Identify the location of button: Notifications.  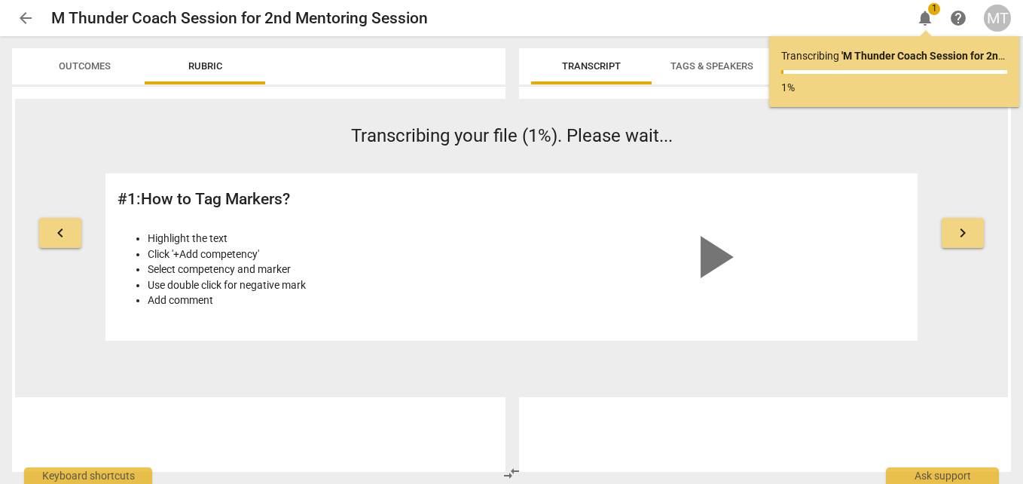
(925, 18).